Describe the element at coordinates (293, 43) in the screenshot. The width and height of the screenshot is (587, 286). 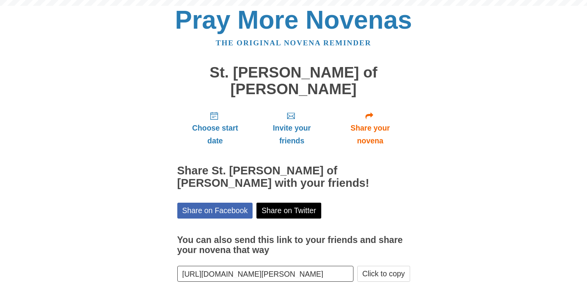
I see `a: The original novena reminder` at that location.